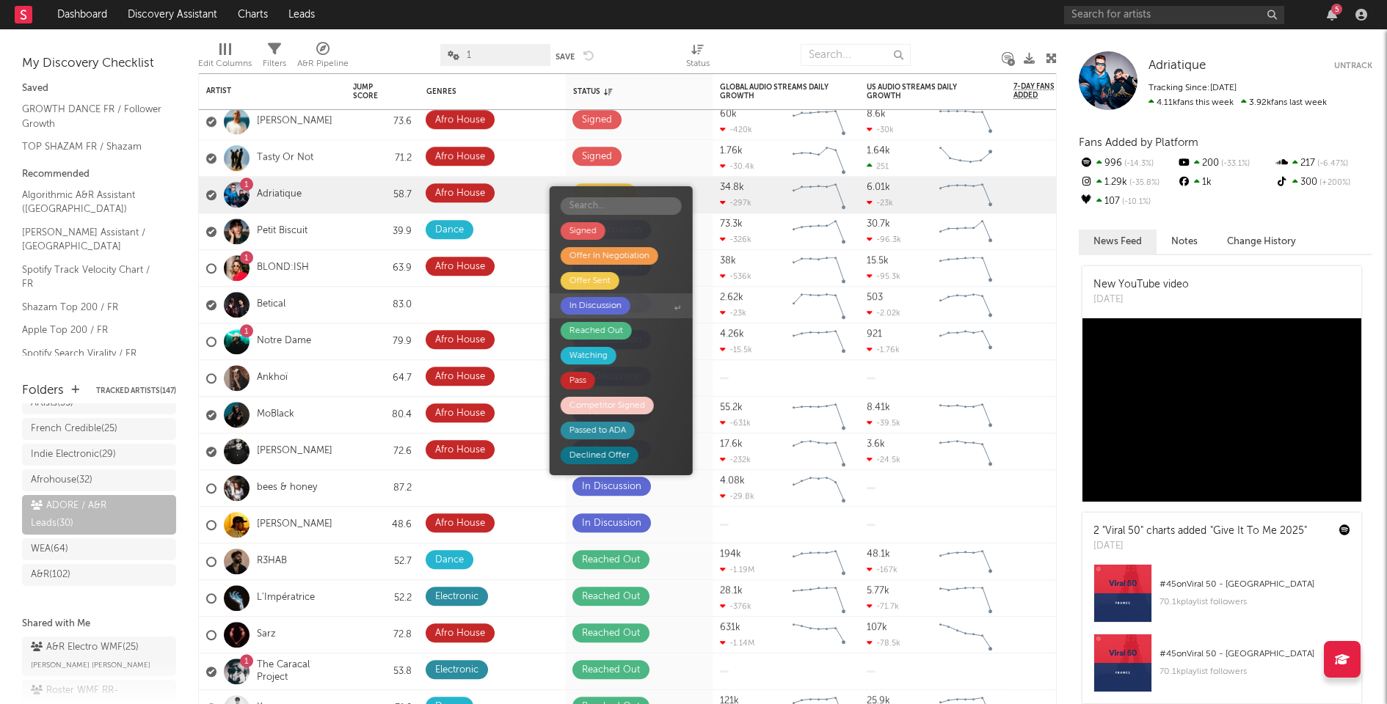 Image resolution: width=1387 pixels, height=704 pixels. What do you see at coordinates (878, 150) in the screenshot?
I see `div: 1.64k` at bounding box center [878, 150].